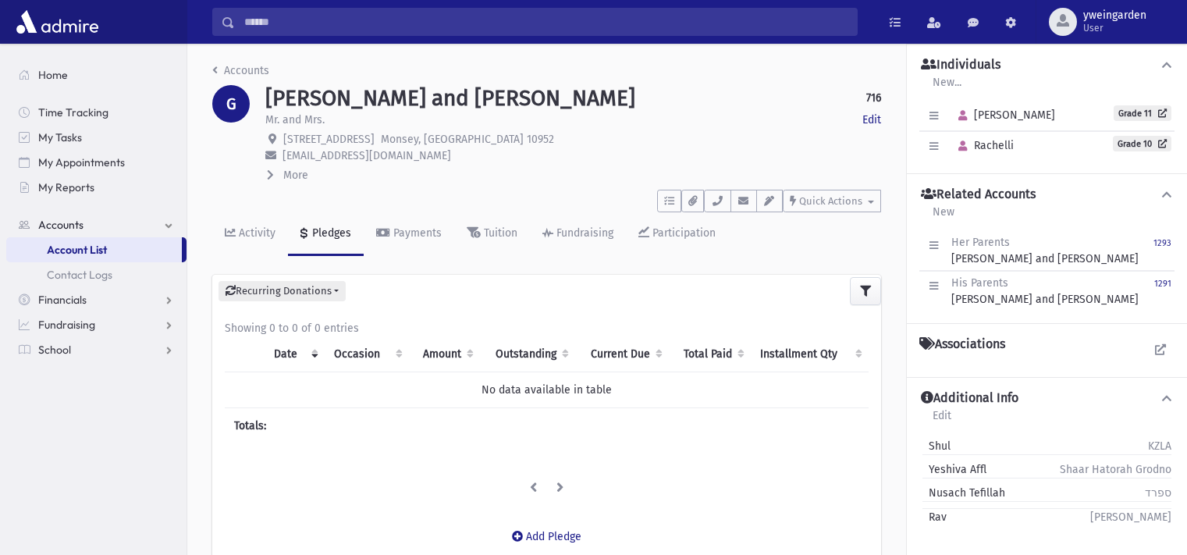 This screenshot has width=1187, height=555. I want to click on a: Activity, so click(250, 234).